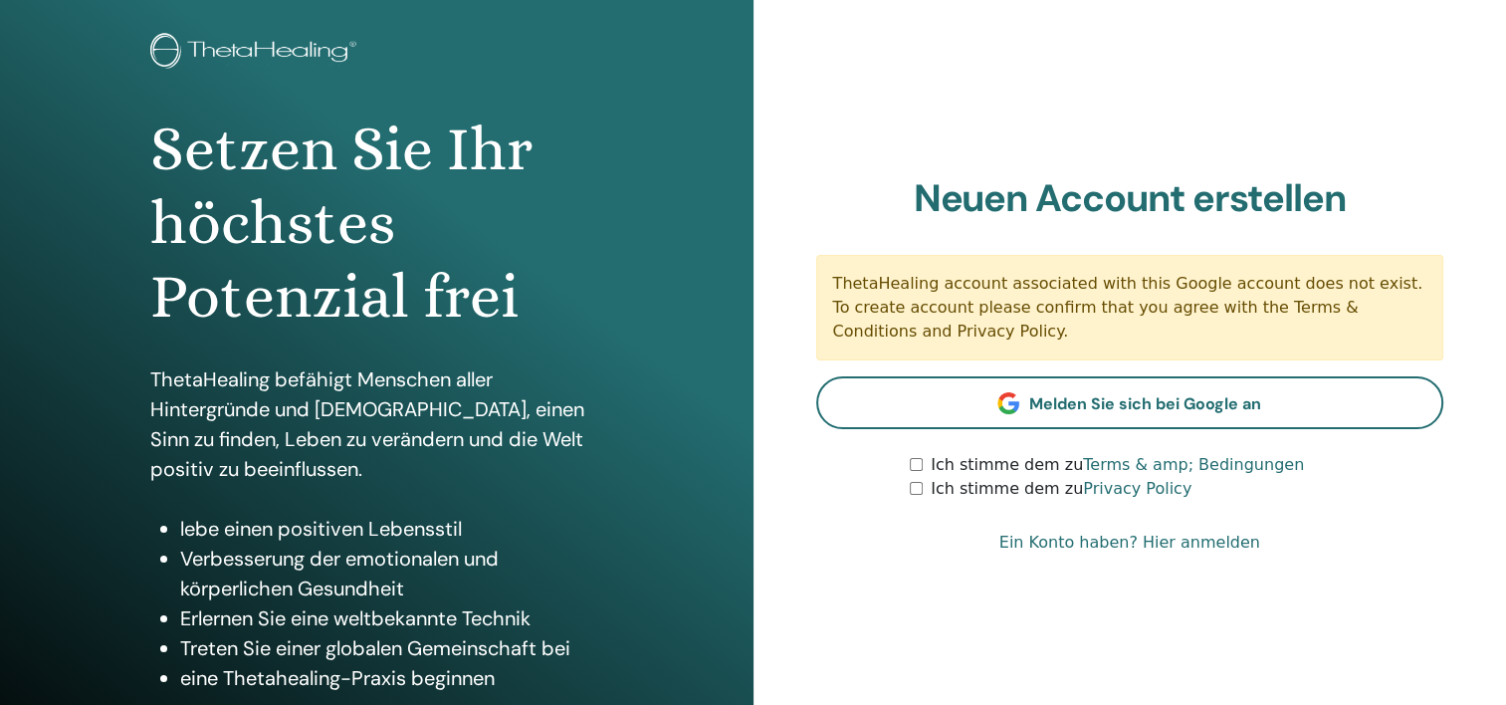  I want to click on a: Terms & amp; Bedingungen, so click(1194, 464).